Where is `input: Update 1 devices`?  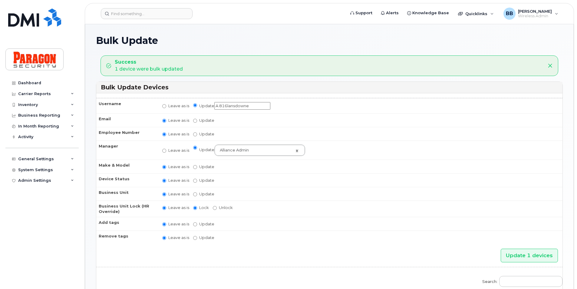 input: Update 1 devices is located at coordinates (529, 255).